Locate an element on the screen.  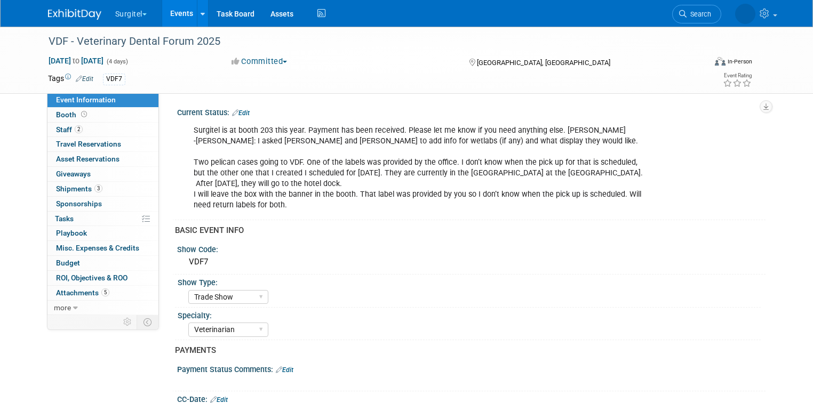
img: ExhibitDay is located at coordinates (75, 14).